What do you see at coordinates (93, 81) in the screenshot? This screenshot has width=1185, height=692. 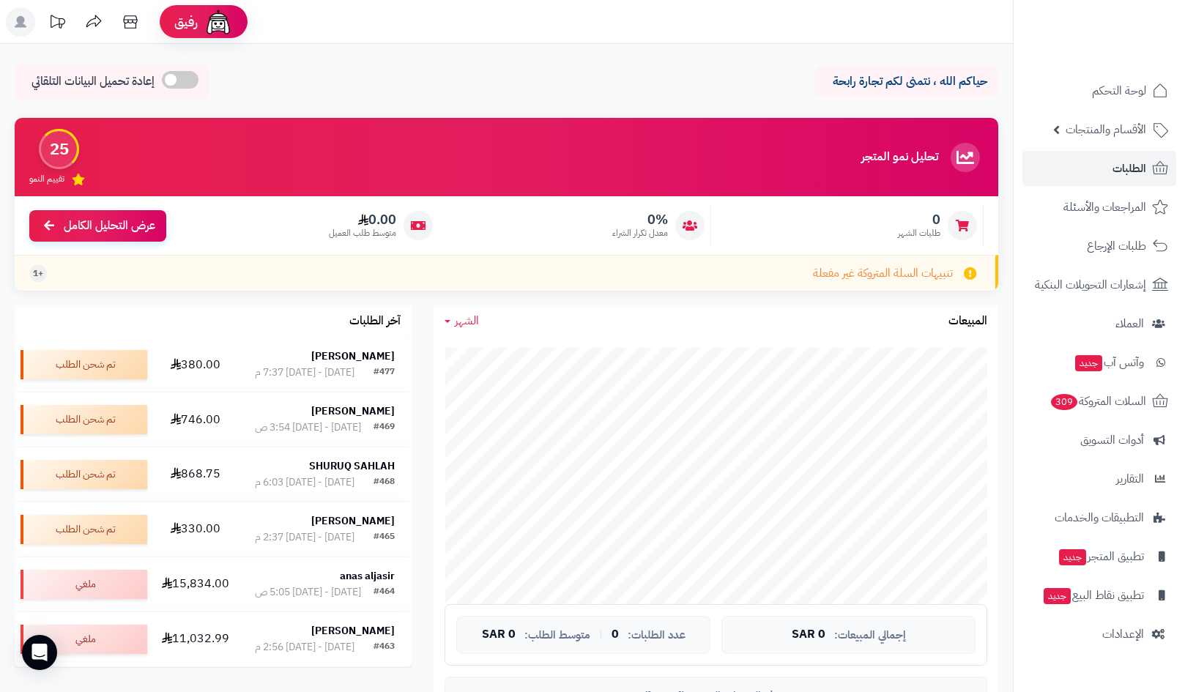 I see `span: إعادة تحميل البيانات التلقائي` at bounding box center [93, 81].